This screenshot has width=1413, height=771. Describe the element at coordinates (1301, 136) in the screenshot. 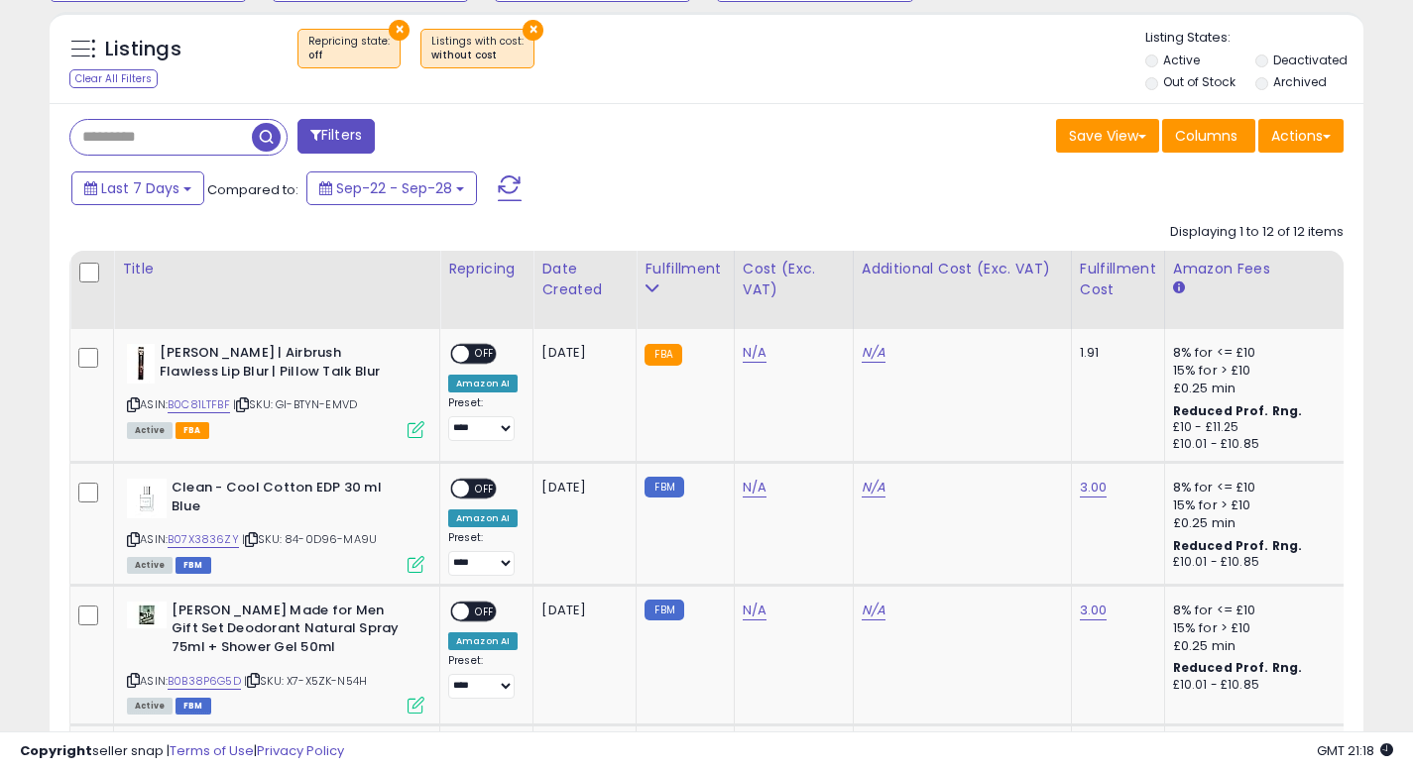

I see `button: Actions` at that location.